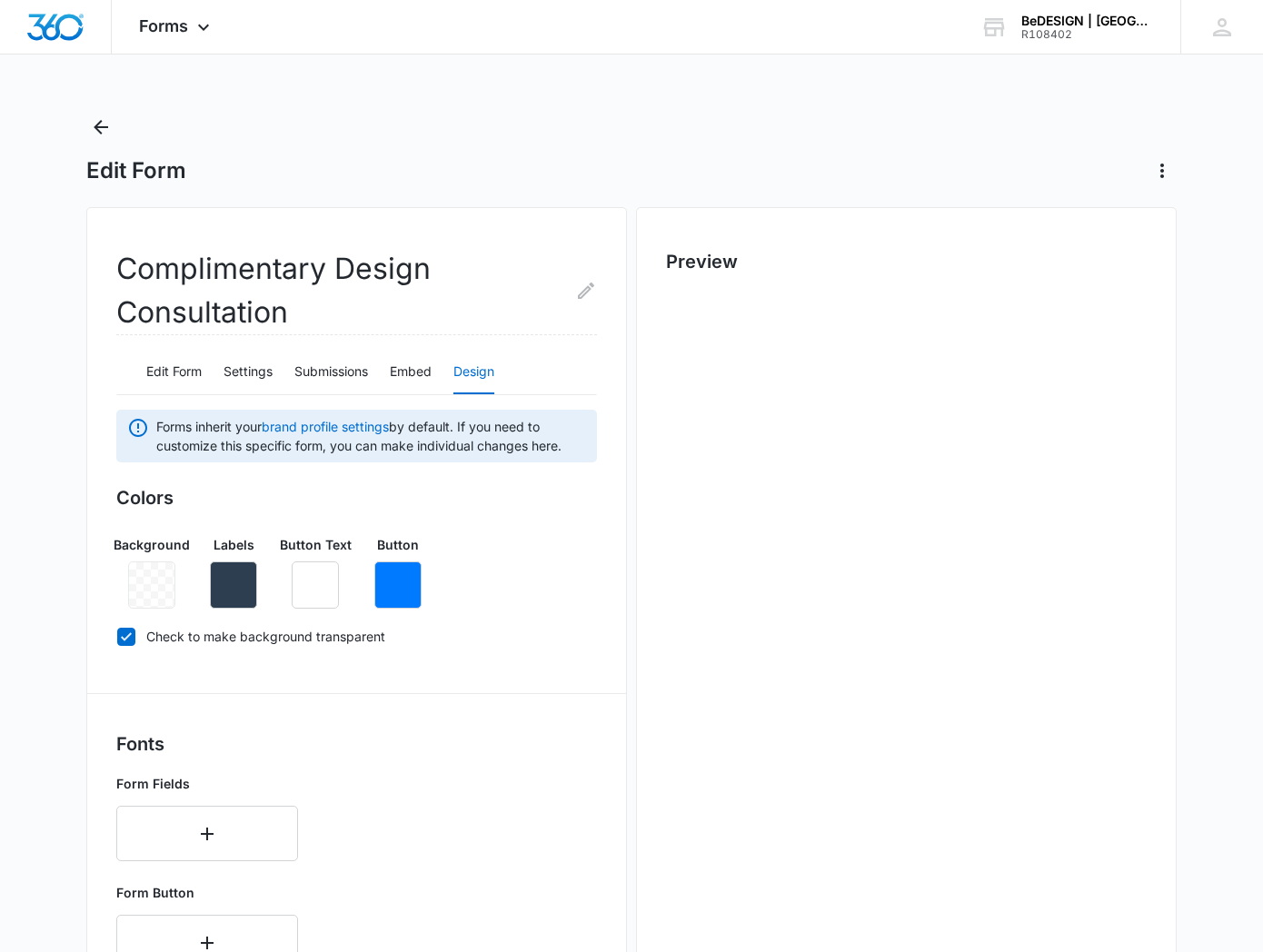  I want to click on button: Embed, so click(411, 372).